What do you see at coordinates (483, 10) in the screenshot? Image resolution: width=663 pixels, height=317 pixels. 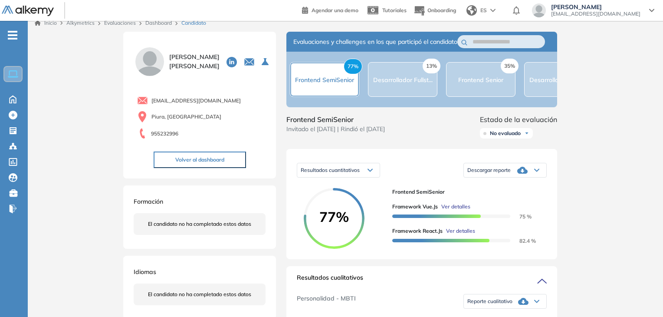 I see `span: ES` at bounding box center [483, 10].